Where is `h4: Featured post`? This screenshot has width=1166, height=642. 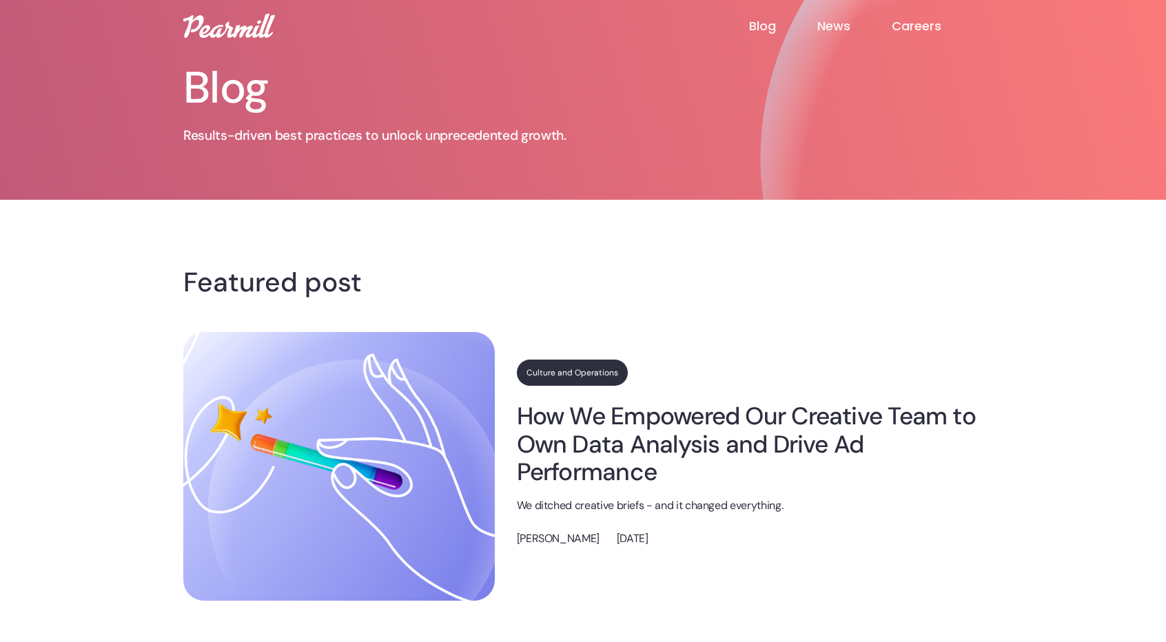
h4: Featured post is located at coordinates (583, 283).